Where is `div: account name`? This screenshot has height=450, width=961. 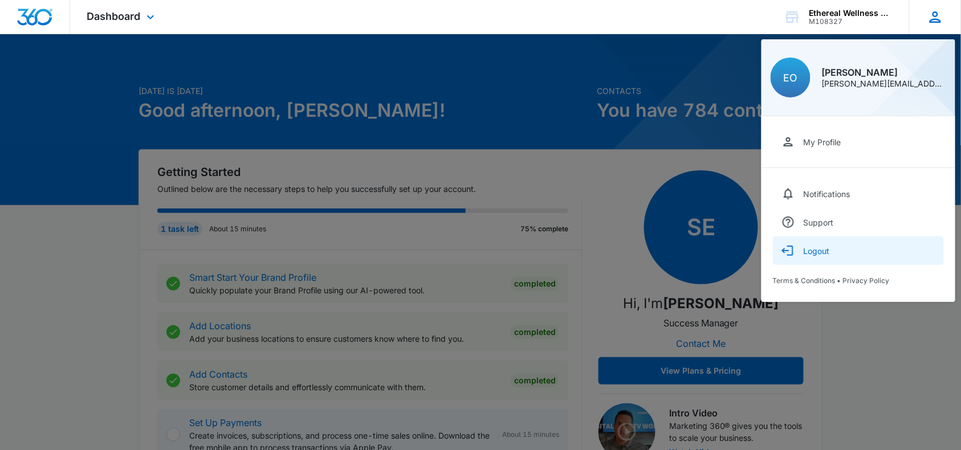
div: account name is located at coordinates (851, 13).